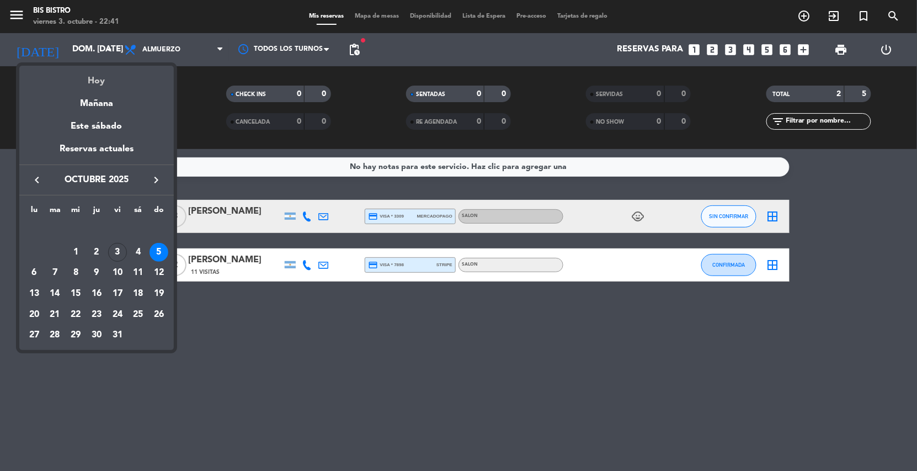 Image resolution: width=917 pixels, height=471 pixels. I want to click on th: jueves, so click(97, 212).